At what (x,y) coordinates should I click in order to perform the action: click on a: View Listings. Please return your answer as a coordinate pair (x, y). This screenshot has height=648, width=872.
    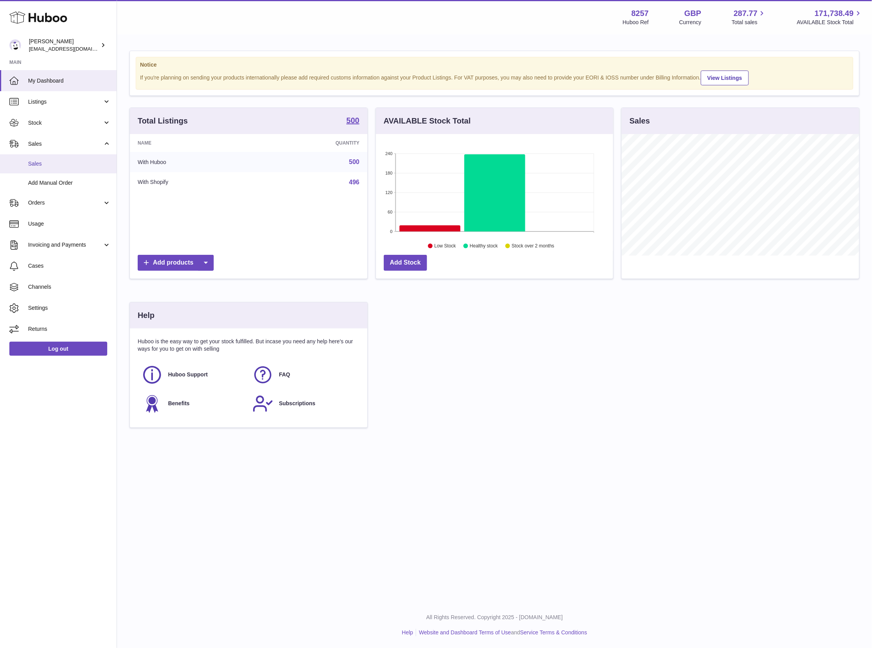
    Looking at the image, I should click on (724, 78).